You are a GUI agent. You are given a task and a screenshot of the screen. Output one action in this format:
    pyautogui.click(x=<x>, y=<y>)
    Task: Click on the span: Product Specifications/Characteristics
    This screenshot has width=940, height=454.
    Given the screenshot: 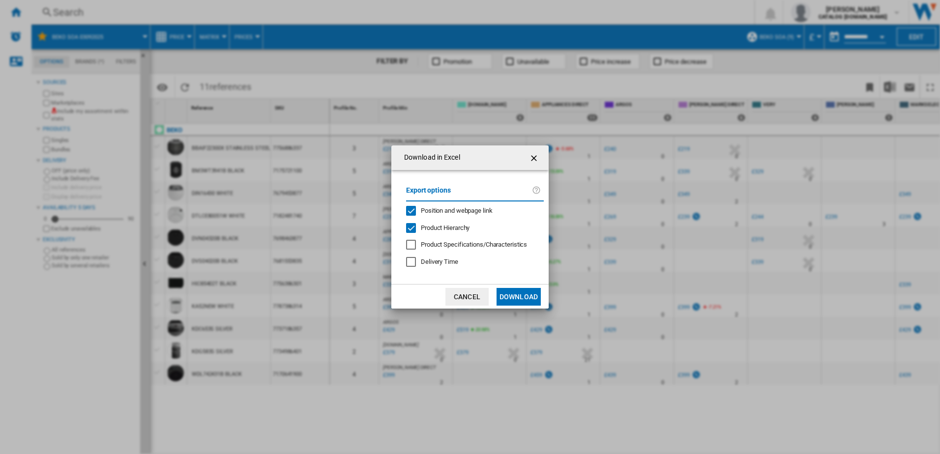 What is the action you would take?
    pyautogui.click(x=474, y=244)
    